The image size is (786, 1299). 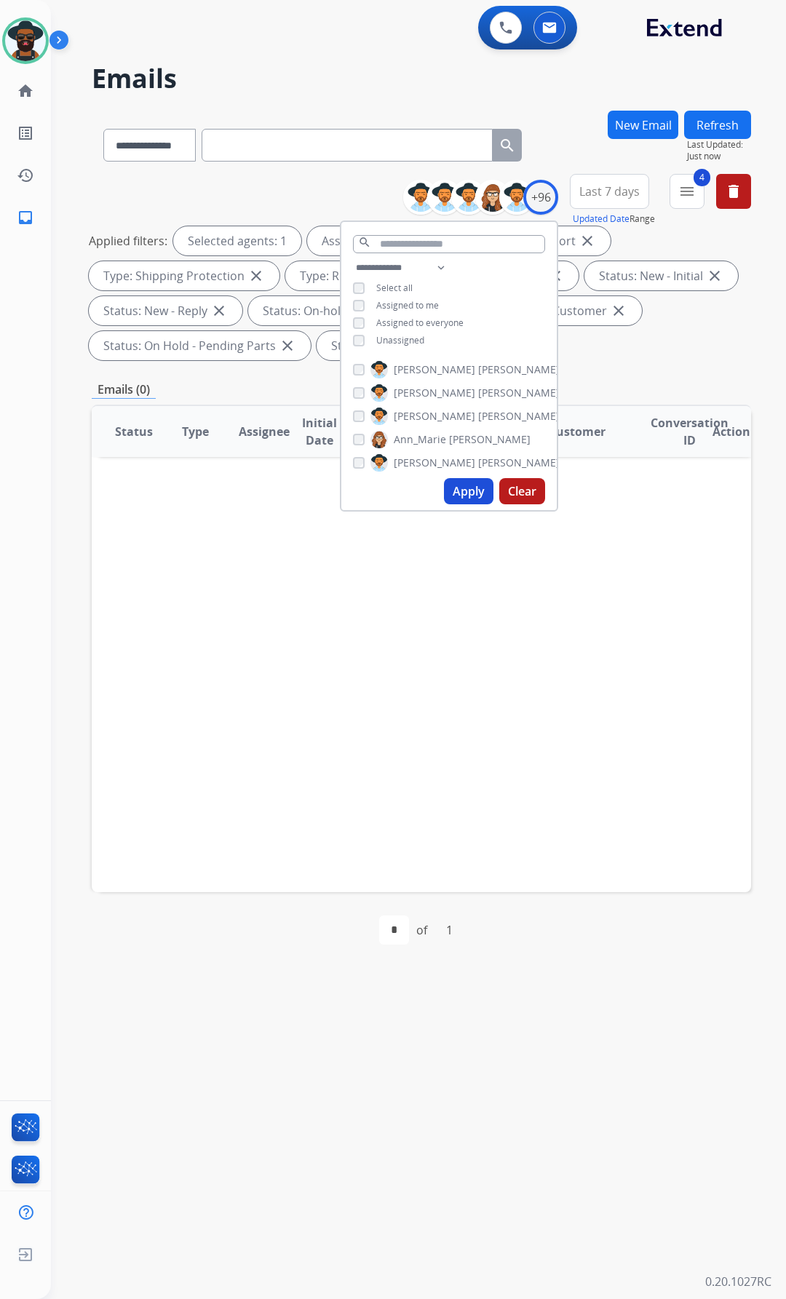 What do you see at coordinates (237, 241) in the screenshot?
I see `div: Selected agents: 1` at bounding box center [237, 241].